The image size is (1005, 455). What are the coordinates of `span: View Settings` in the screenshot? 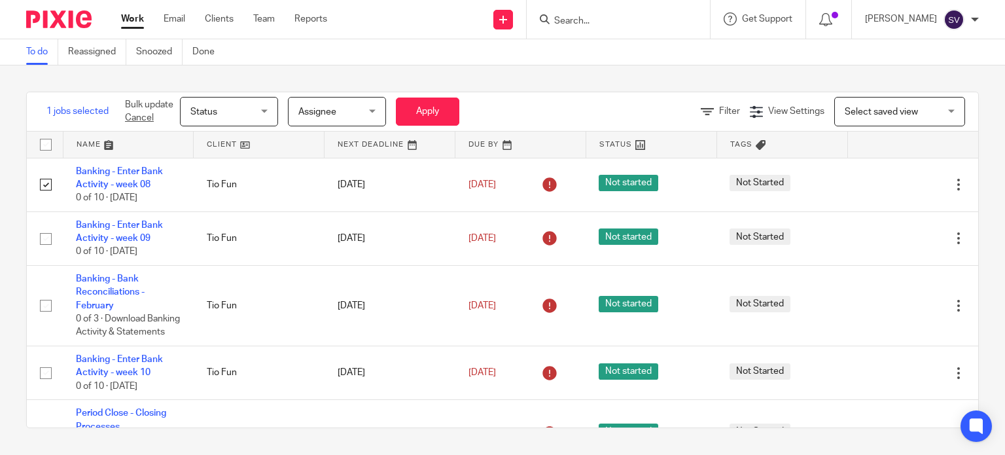 It's located at (797, 111).